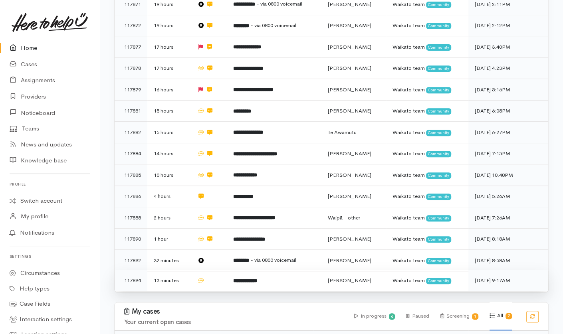 The height and width of the screenshot is (334, 563). Describe the element at coordinates (343, 217) in the screenshot. I see `span: Waipā - other` at that location.